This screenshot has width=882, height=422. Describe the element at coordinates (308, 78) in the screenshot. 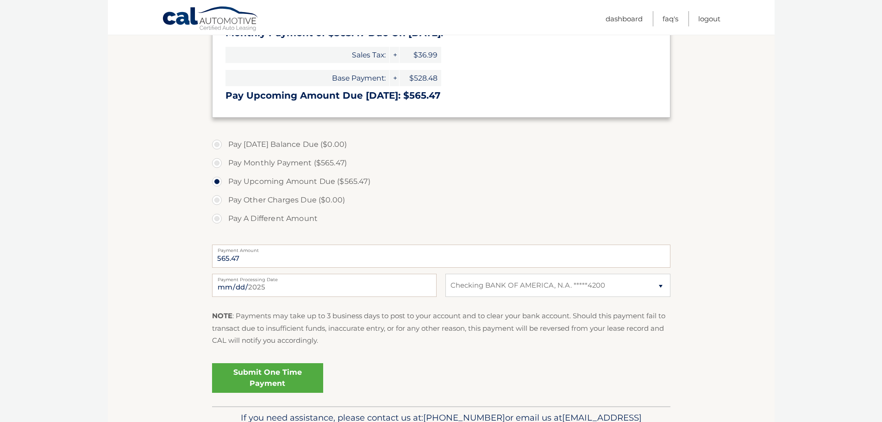

I see `span: Base Payment:` at that location.